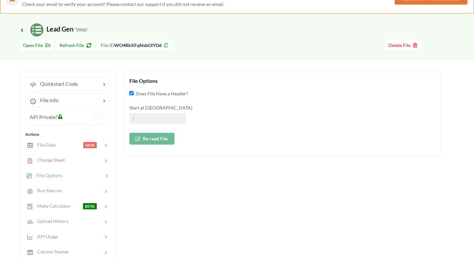 The width and height of the screenshot is (474, 259). I want to click on span: Run Macros, so click(47, 190).